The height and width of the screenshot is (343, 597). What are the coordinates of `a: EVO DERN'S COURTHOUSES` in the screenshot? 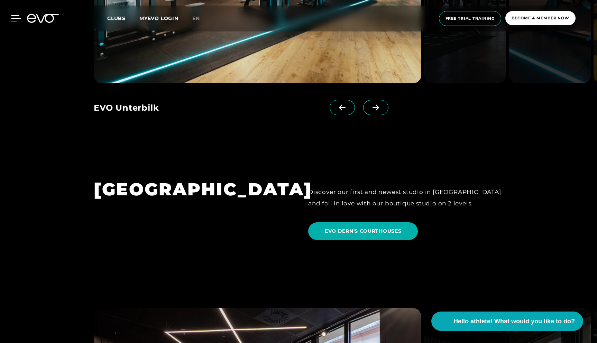 It's located at (364, 231).